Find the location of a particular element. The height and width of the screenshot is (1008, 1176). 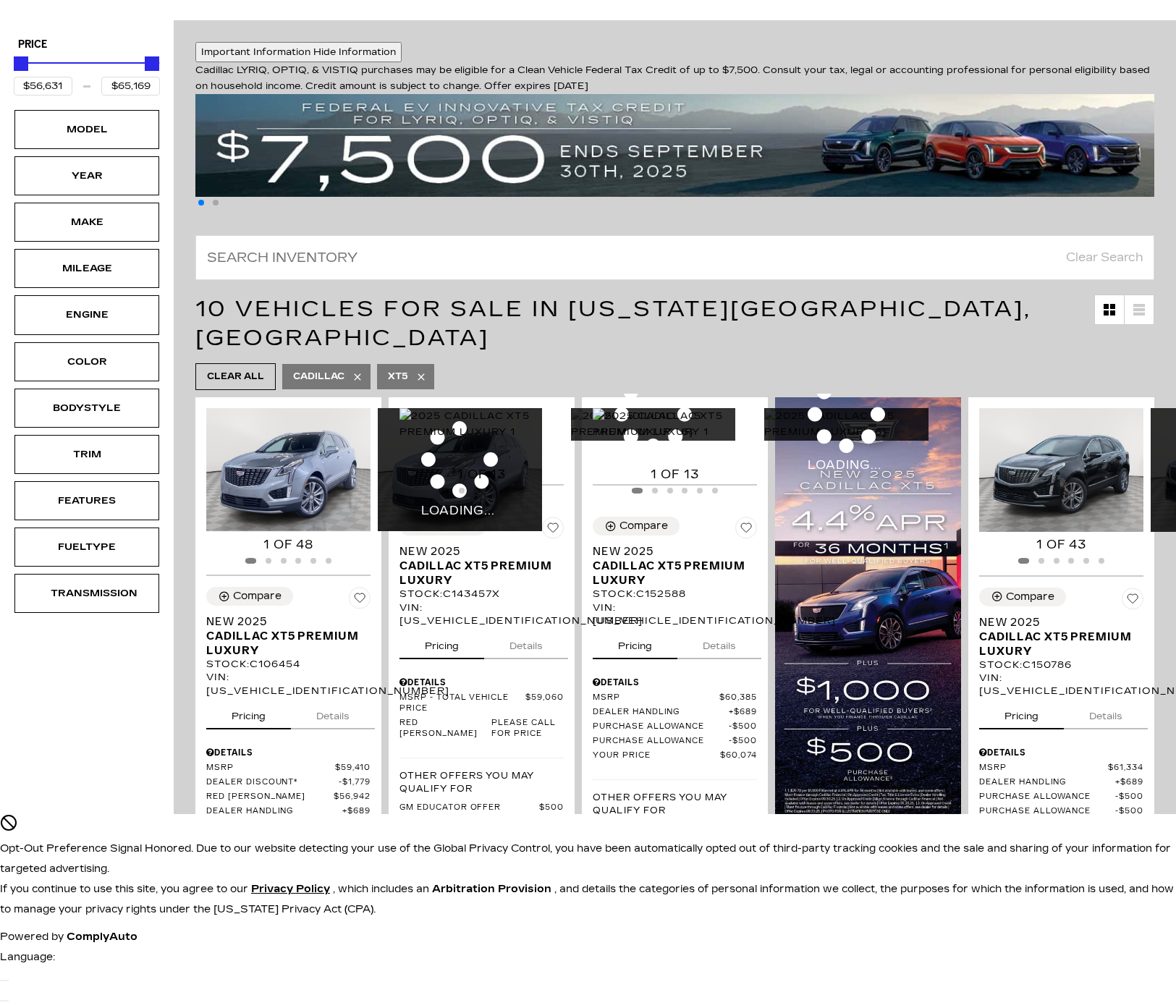

div: Year is located at coordinates (87, 176).